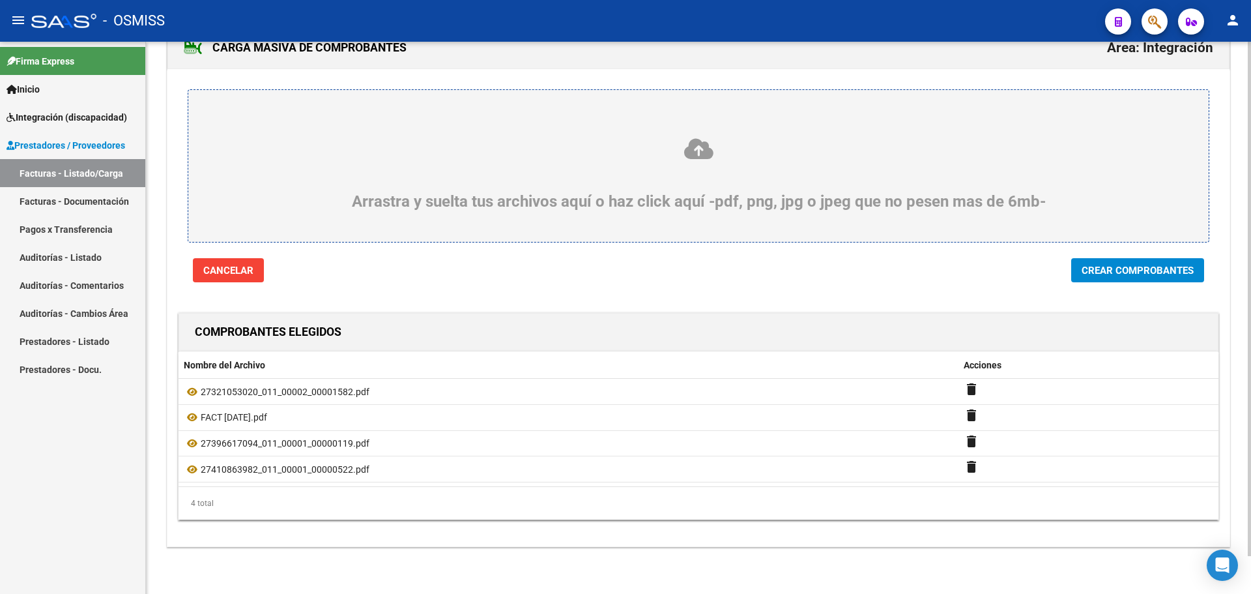  What do you see at coordinates (1233, 20) in the screenshot?
I see `mat-icon: person` at bounding box center [1233, 20].